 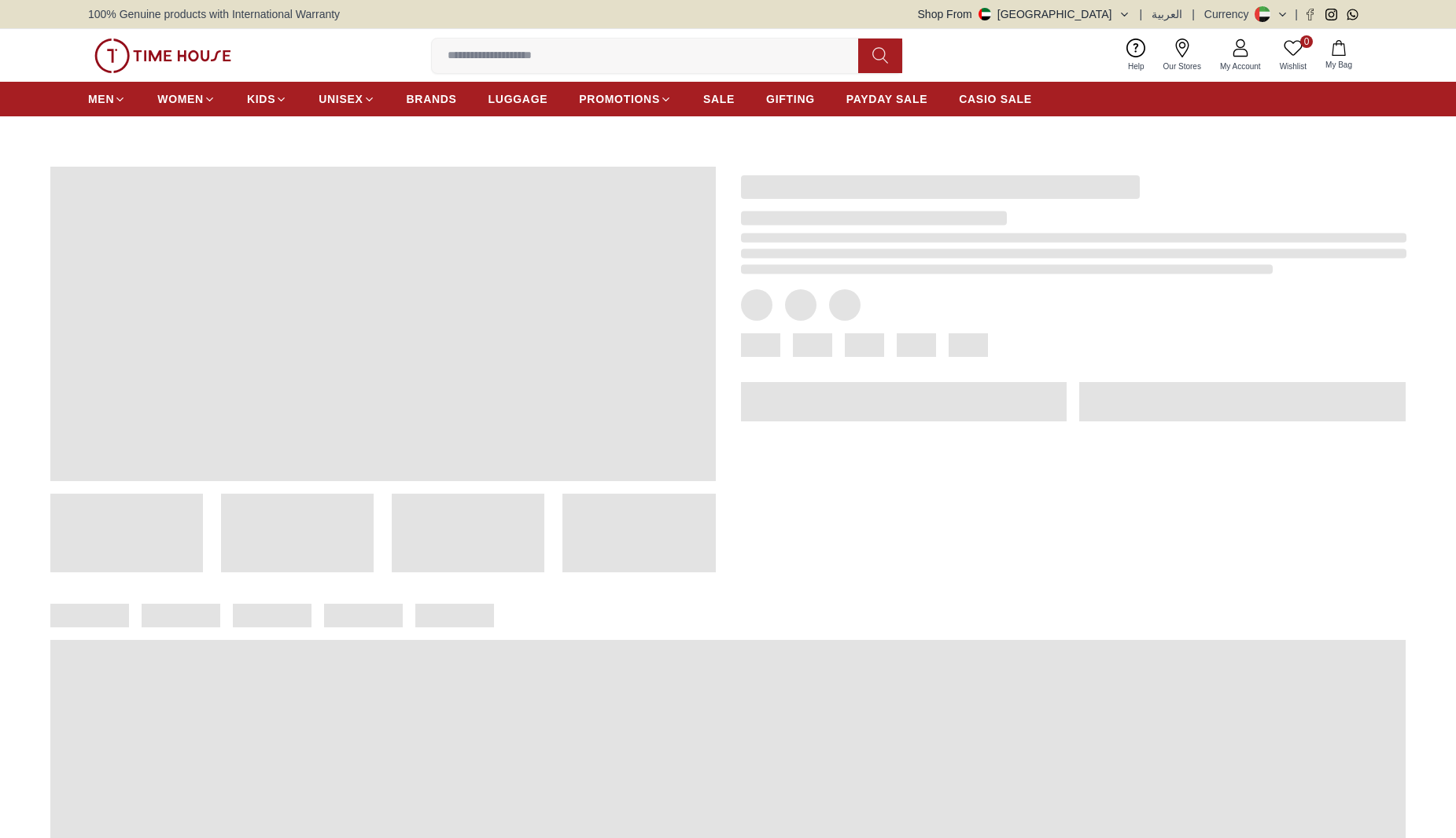 What do you see at coordinates (1331, 14) in the screenshot?
I see `a: Instagram` at bounding box center [1331, 14].